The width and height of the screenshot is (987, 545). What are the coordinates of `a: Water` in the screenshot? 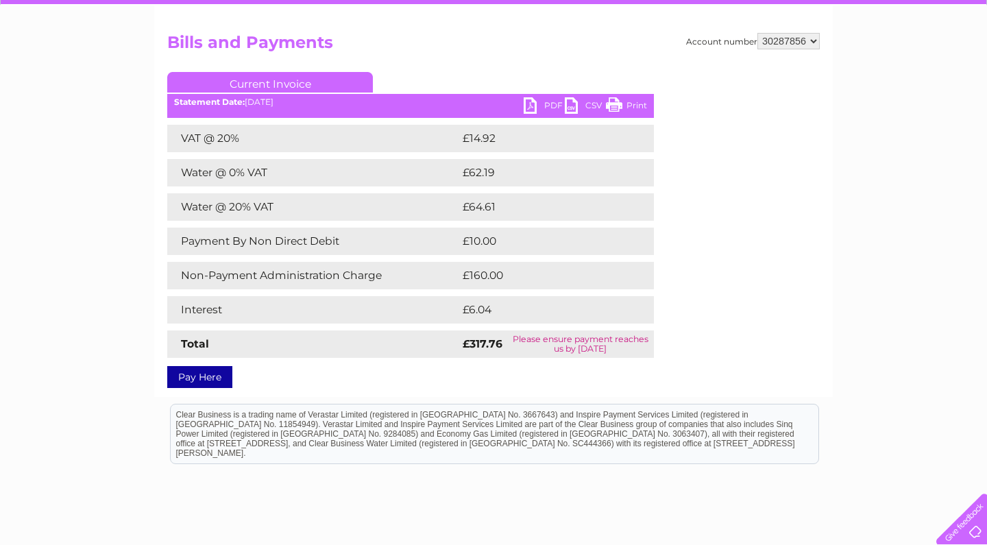 It's located at (759, 63).